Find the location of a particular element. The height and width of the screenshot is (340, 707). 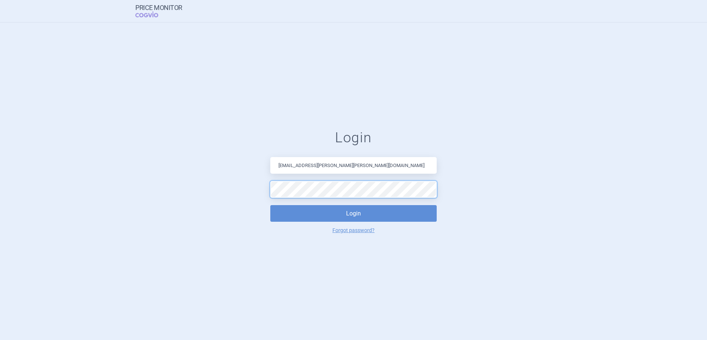

input: Email is located at coordinates (354, 165).